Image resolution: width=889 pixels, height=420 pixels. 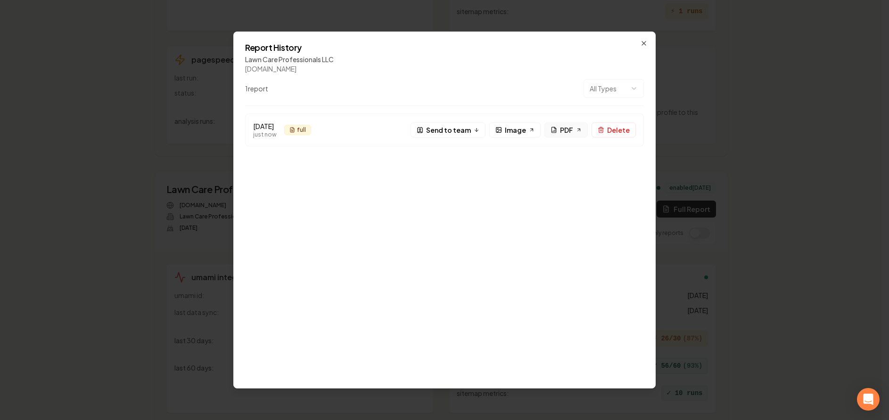 What do you see at coordinates (448, 130) in the screenshot?
I see `span: Send to team` at bounding box center [448, 130].